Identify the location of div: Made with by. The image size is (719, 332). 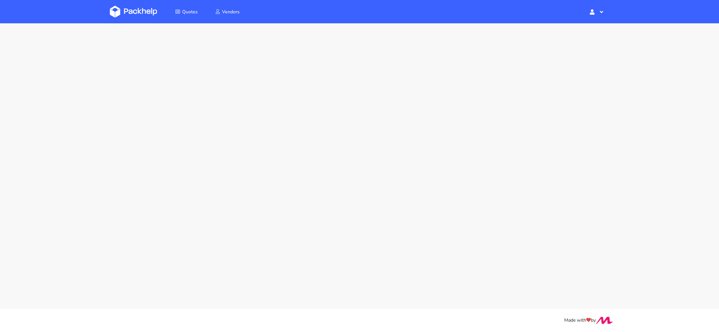
(360, 320).